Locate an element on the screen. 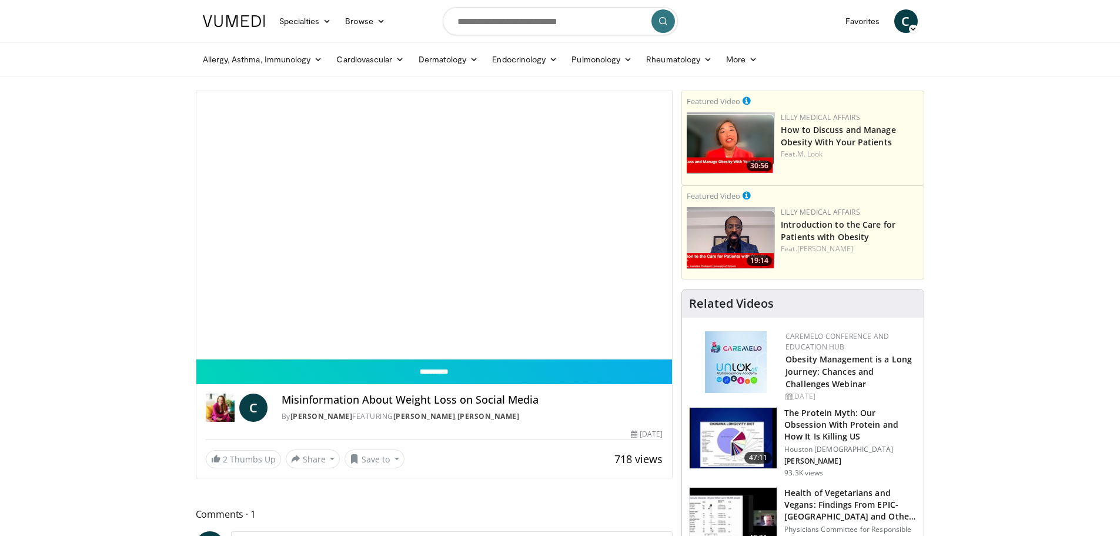 The image size is (1120, 536). a: More is located at coordinates (742, 59).